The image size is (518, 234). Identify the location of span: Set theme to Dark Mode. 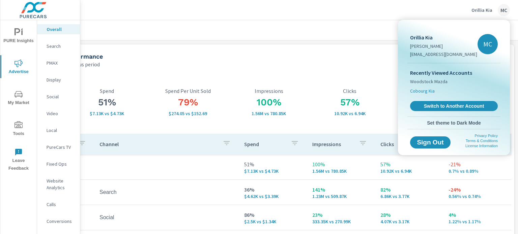
(454, 123).